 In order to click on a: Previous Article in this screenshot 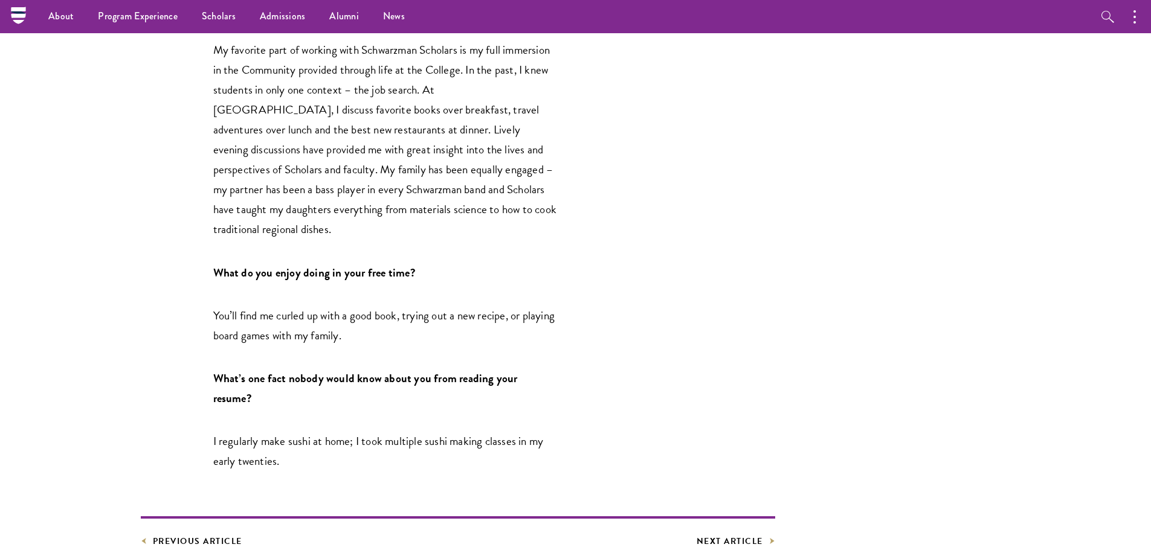, I will do `click(192, 541)`.